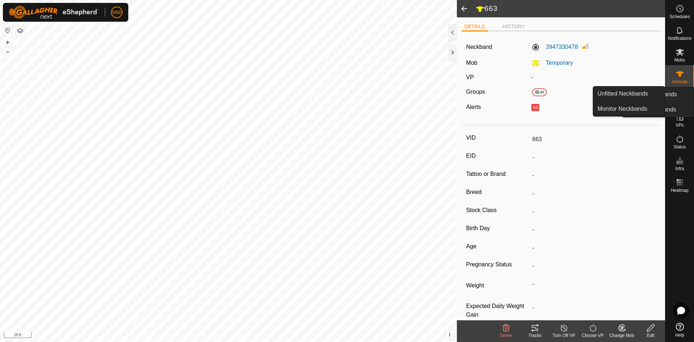 This screenshot has width=694, height=342. What do you see at coordinates (623, 109) in the screenshot?
I see `span: Monitor Neckbands` at bounding box center [623, 109].